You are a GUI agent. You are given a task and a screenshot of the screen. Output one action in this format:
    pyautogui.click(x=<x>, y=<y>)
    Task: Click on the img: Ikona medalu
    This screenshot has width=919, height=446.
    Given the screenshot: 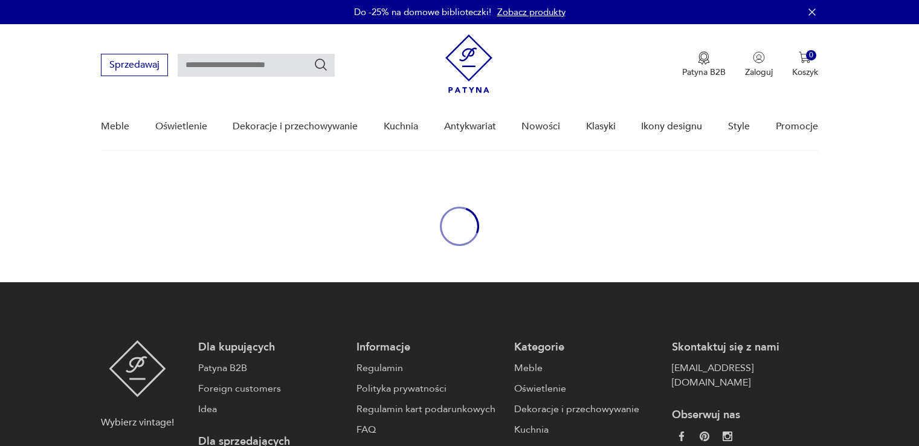 What is the action you would take?
    pyautogui.click(x=704, y=58)
    